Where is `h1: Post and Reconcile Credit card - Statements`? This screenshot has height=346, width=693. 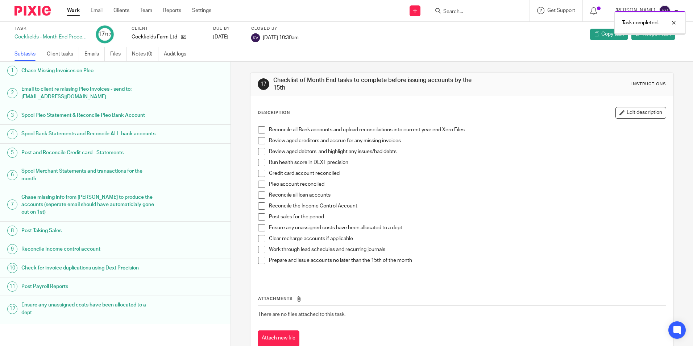 h1: Post and Reconcile Credit card - Statements is located at coordinates (89, 153).